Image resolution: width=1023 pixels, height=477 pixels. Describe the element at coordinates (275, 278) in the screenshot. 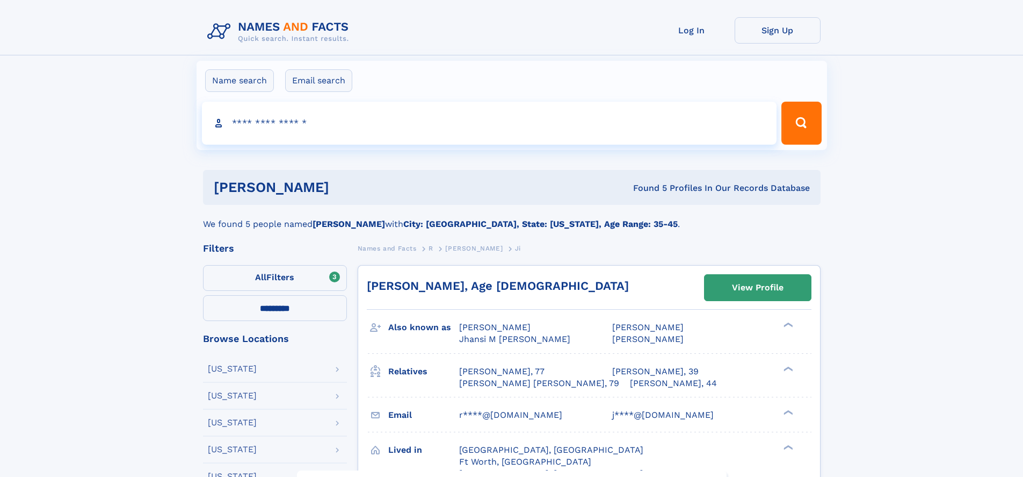

I see `label: Filters` at that location.